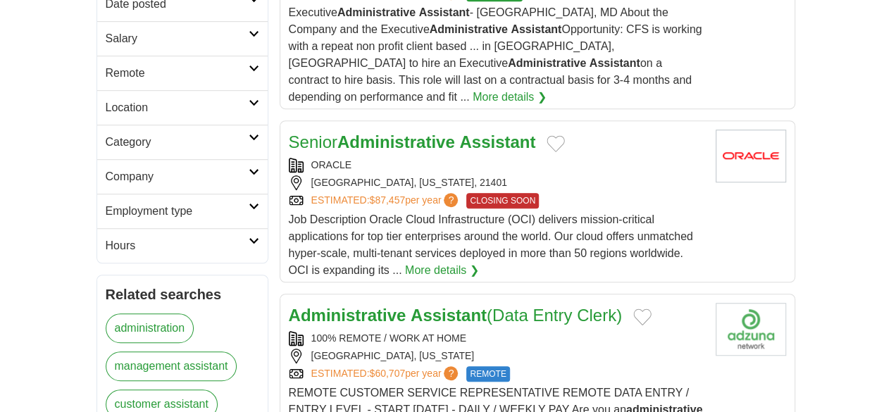 This screenshot has height=412, width=891. I want to click on h2: Related searches, so click(182, 294).